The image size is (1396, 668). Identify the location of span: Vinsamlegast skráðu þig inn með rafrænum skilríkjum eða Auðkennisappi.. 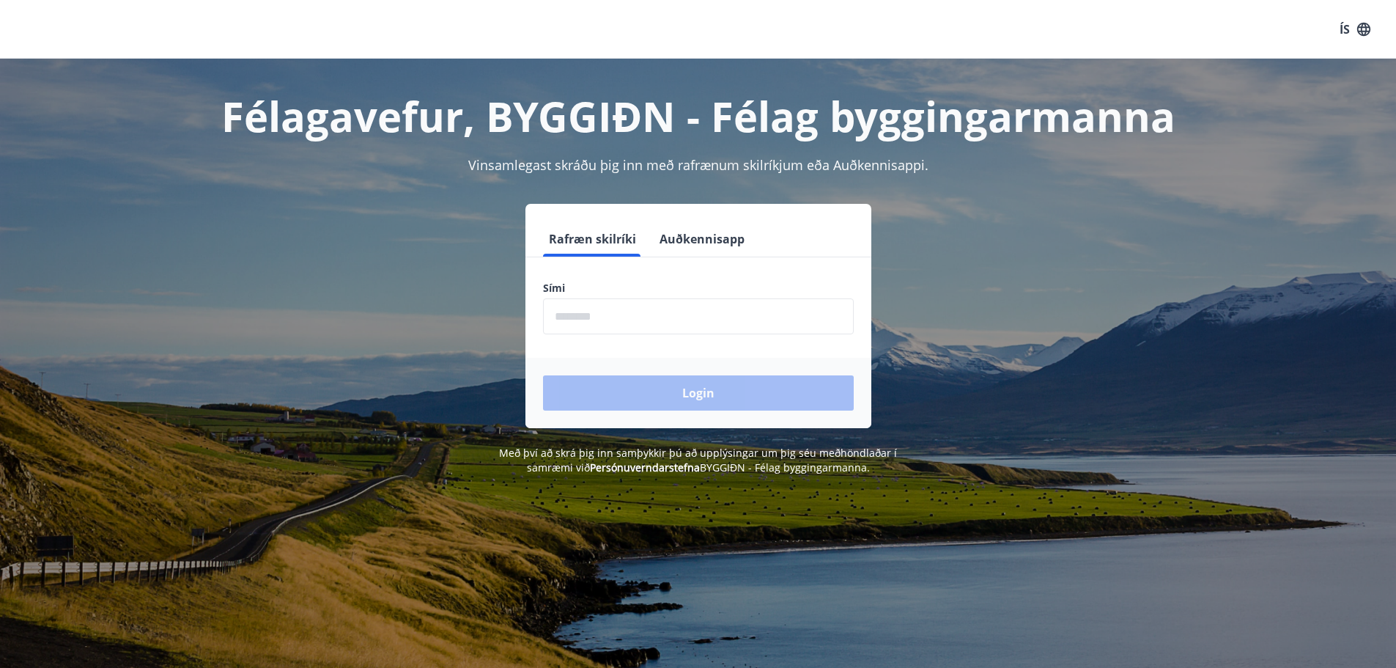
(699, 165).